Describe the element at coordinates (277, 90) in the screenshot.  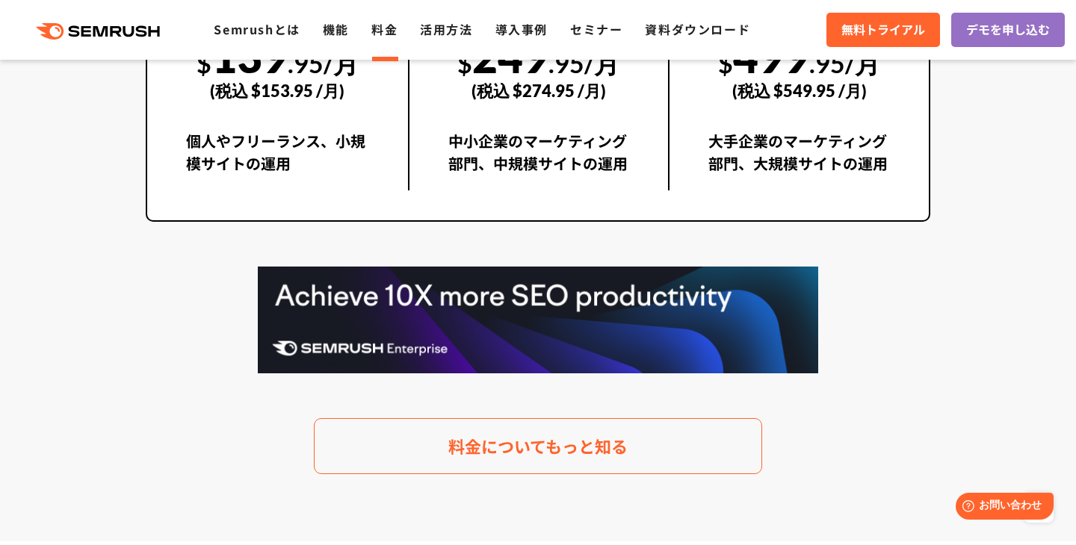
I see `div: (税込 $153.95 /月)` at that location.